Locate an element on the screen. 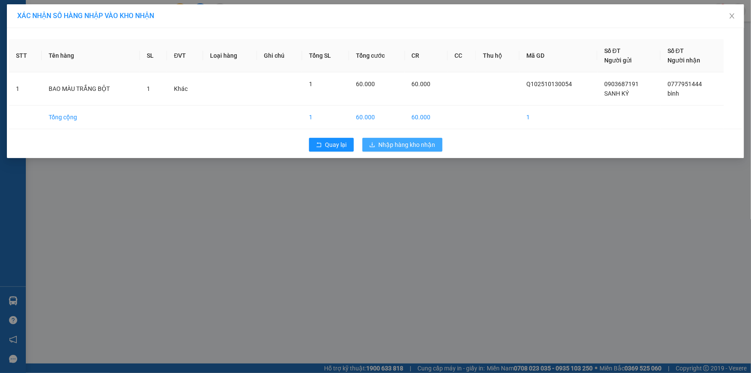  span: Nhập hàng kho nhận is located at coordinates (407, 145).